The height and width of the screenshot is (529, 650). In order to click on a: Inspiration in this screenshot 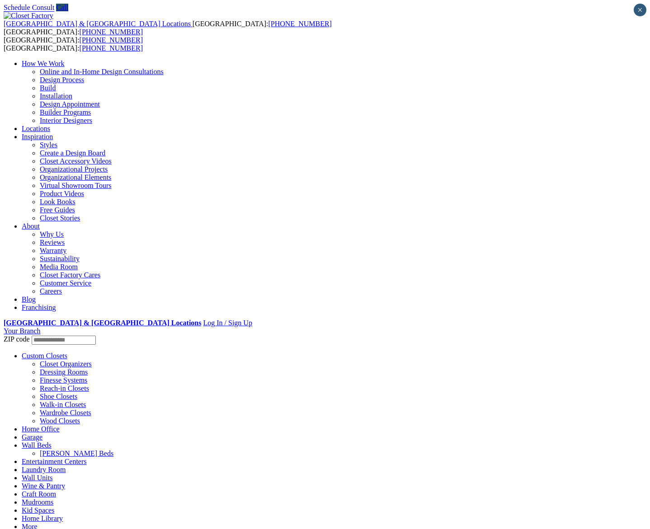, I will do `click(37, 136)`.